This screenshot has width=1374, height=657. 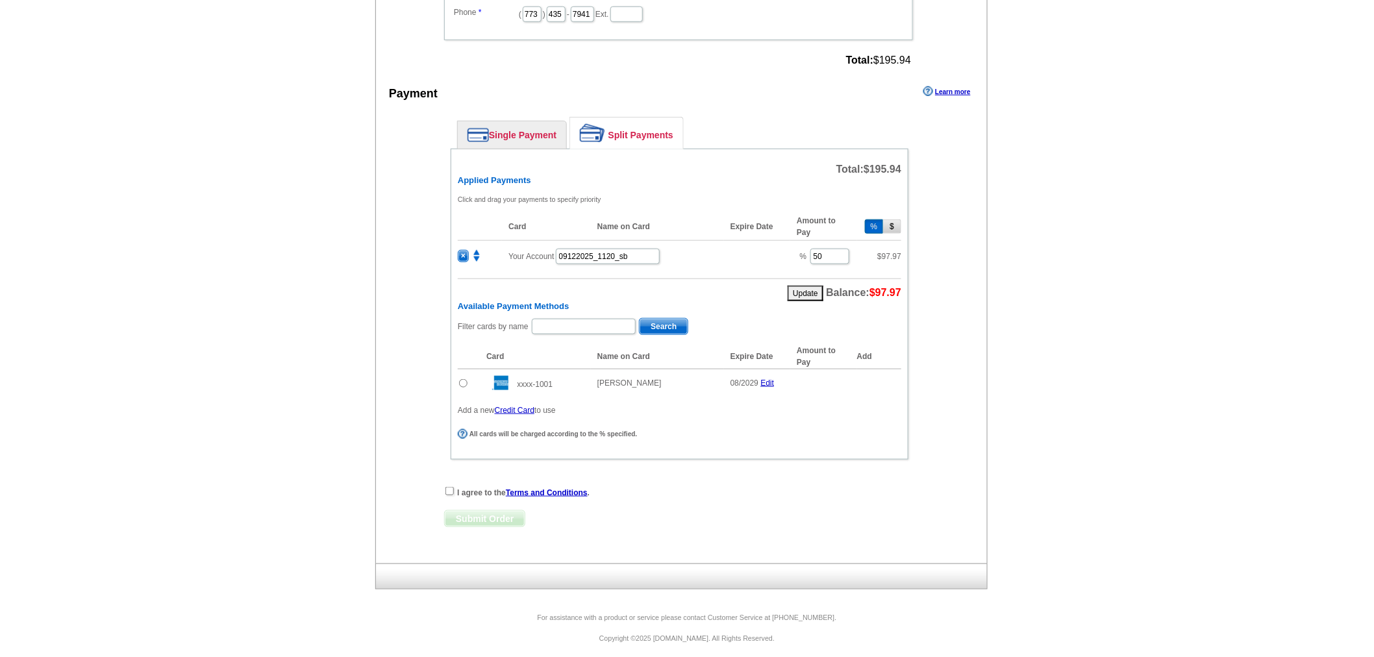 I want to click on p: Click and drag your payments to specify priority, so click(x=679, y=199).